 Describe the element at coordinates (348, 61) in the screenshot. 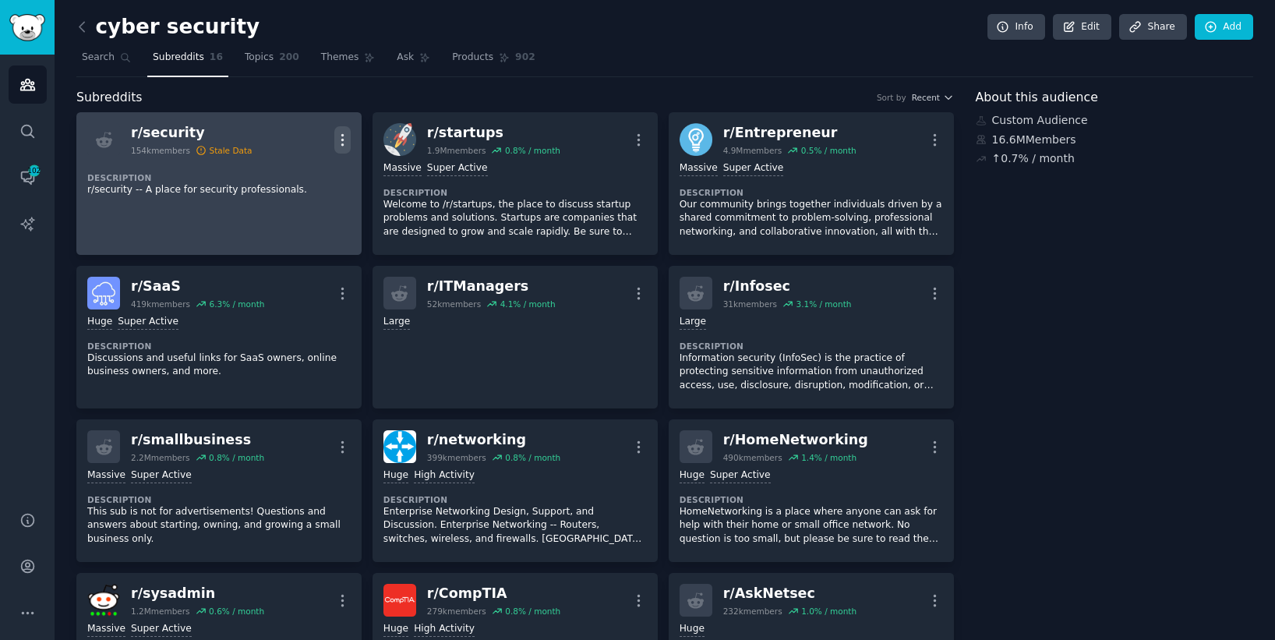

I see `a: Themes` at that location.